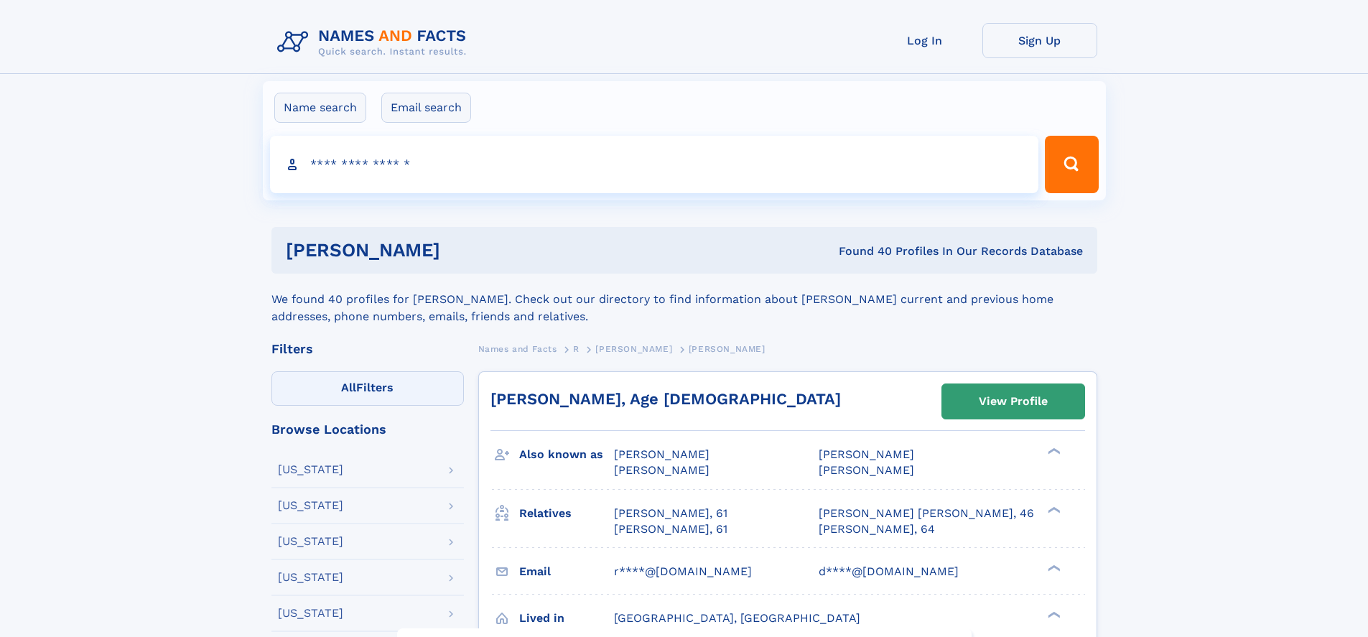 This screenshot has height=637, width=1368. I want to click on a: Sign Up, so click(1040, 40).